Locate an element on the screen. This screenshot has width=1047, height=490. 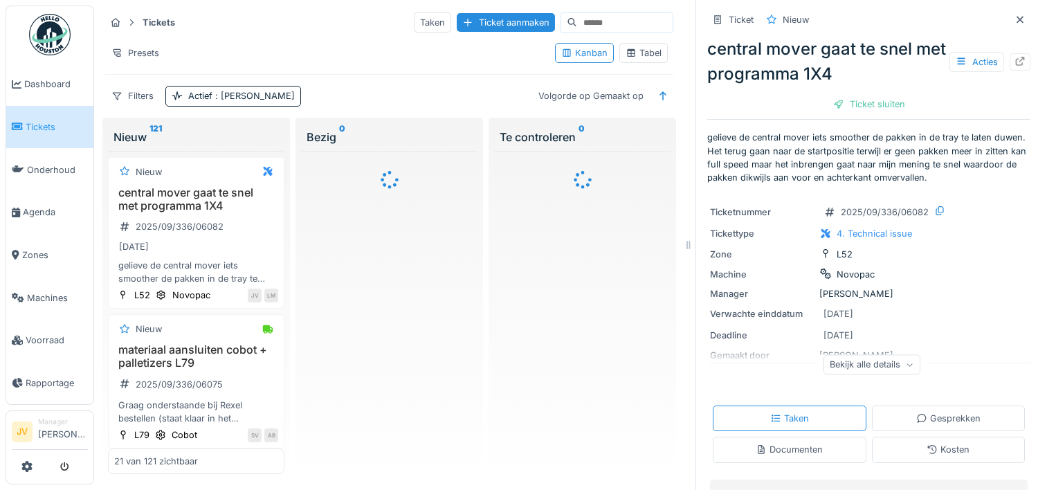
a: Voorraad is located at coordinates (50, 340).